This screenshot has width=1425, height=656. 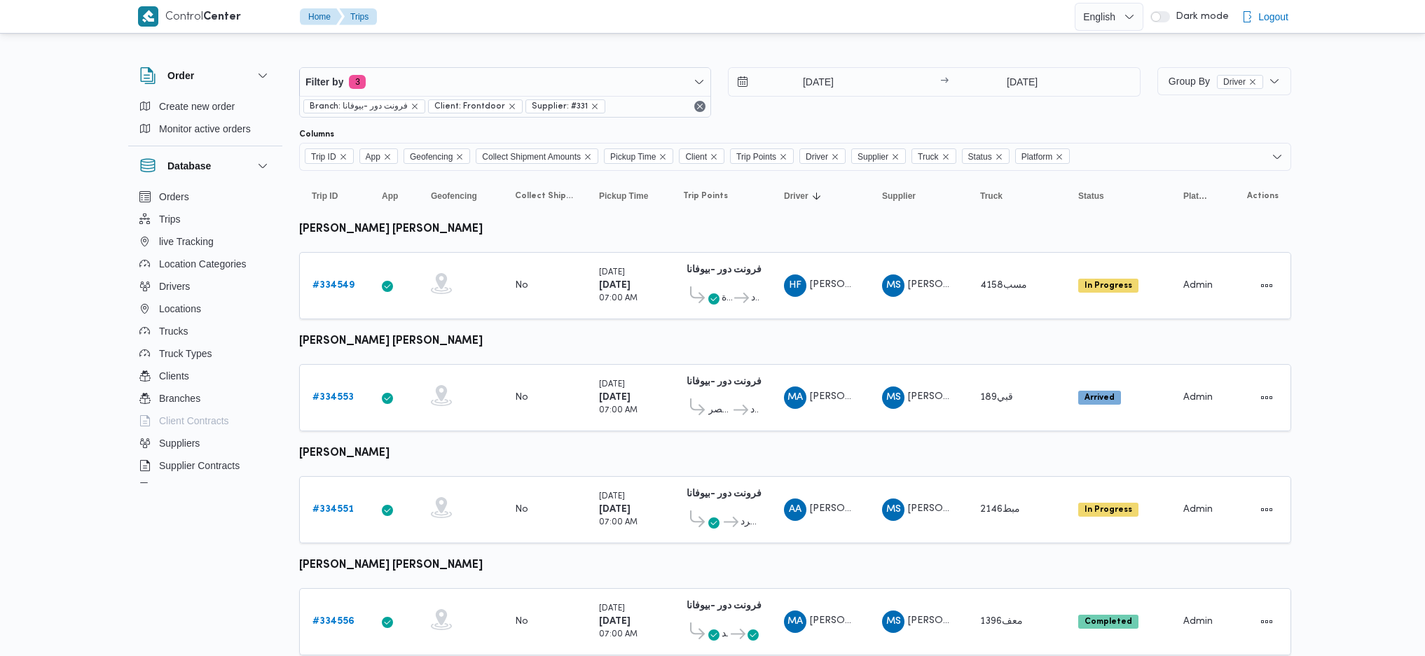 What do you see at coordinates (505, 82) in the screenshot?
I see `button: Filter by3 active filters` at bounding box center [505, 82].